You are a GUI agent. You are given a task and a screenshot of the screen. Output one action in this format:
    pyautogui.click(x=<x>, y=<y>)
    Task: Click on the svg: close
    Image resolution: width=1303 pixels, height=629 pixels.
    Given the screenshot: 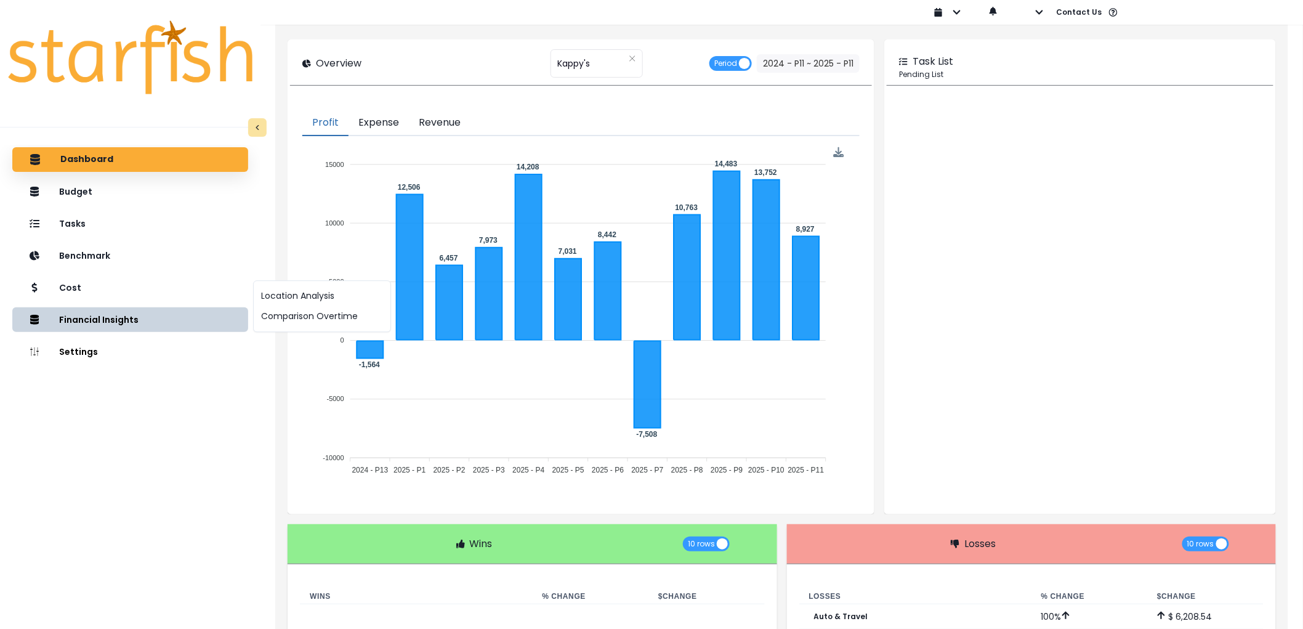 What is the action you would take?
    pyautogui.click(x=633, y=59)
    